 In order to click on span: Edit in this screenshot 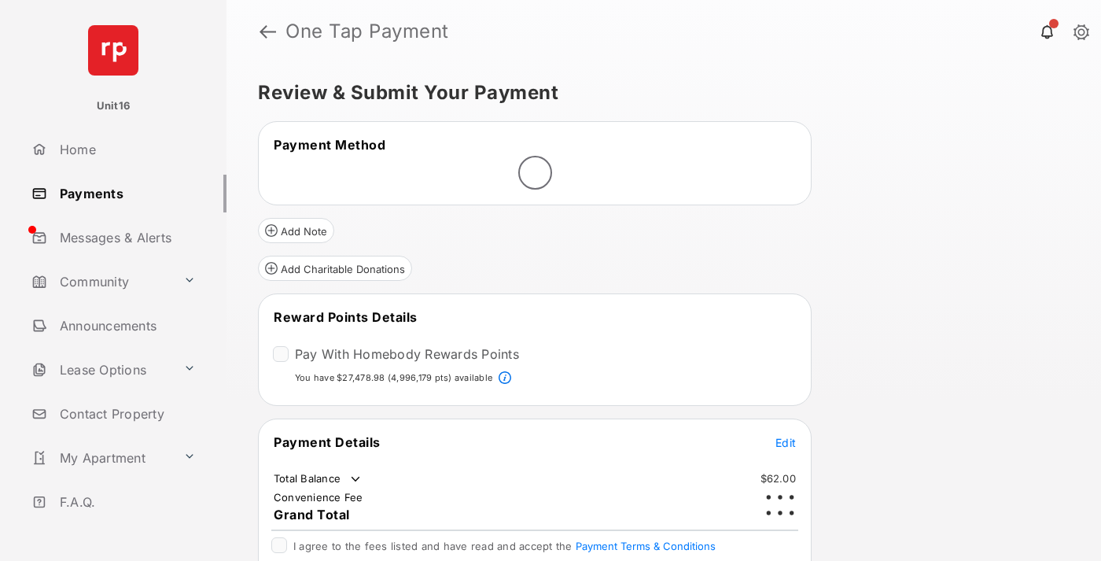, I will do `click(786, 442)`.